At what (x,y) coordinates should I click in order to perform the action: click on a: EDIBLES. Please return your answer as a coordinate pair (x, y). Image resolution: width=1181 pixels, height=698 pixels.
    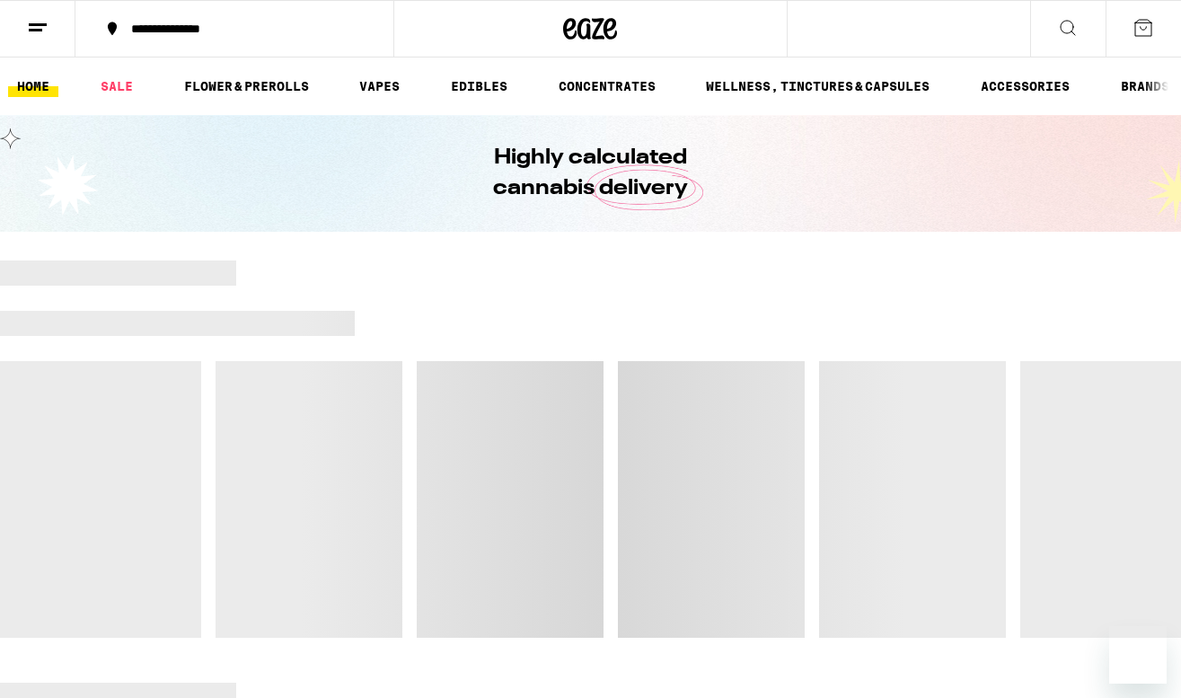
    Looking at the image, I should click on (478, 86).